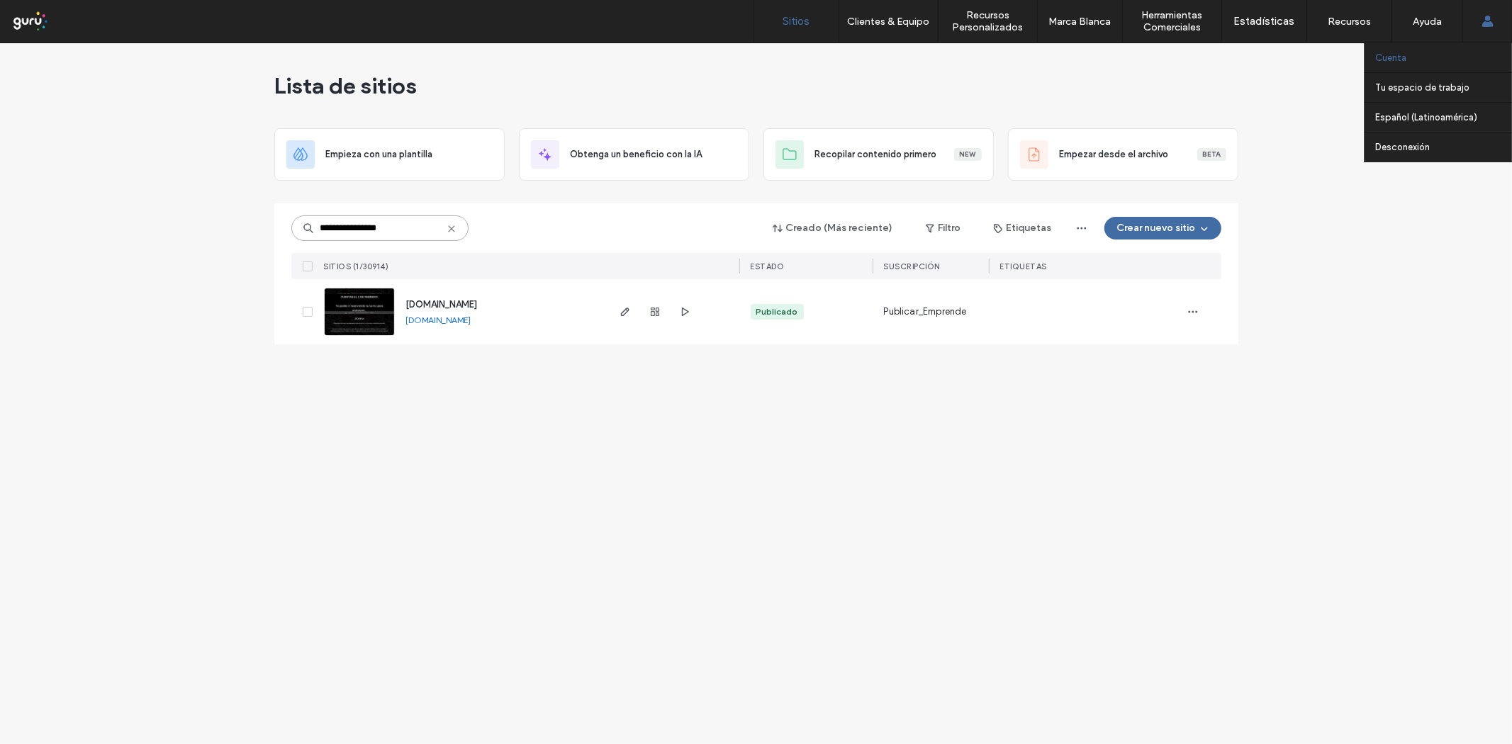 This screenshot has width=1512, height=744. I want to click on label: Cuenta, so click(1391, 57).